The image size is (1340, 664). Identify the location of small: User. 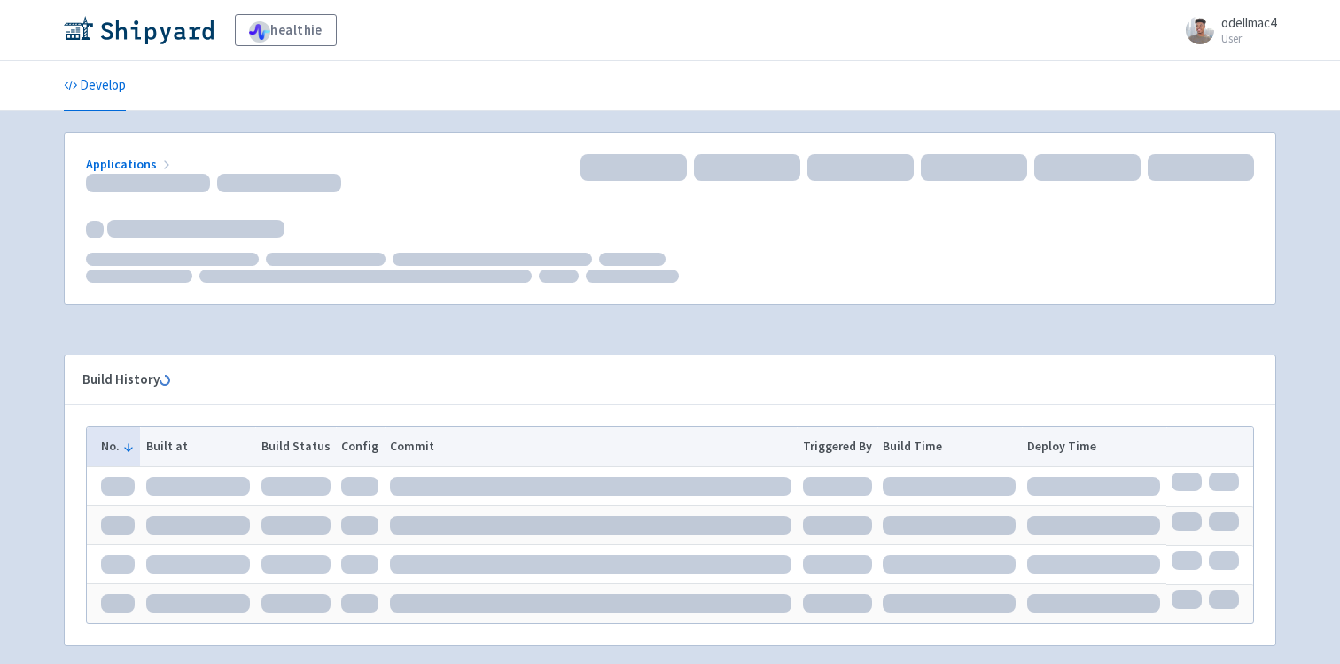
(1249, 38).